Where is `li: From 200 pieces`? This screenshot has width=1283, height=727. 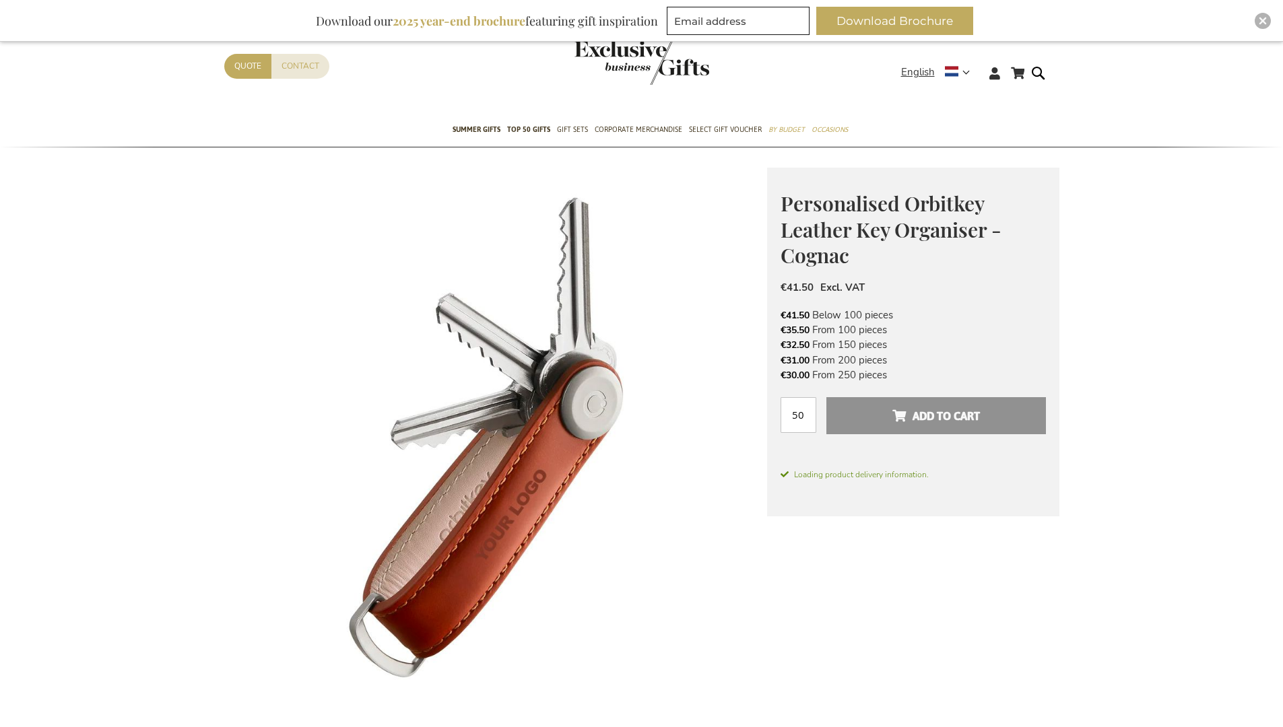 li: From 200 pieces is located at coordinates (913, 360).